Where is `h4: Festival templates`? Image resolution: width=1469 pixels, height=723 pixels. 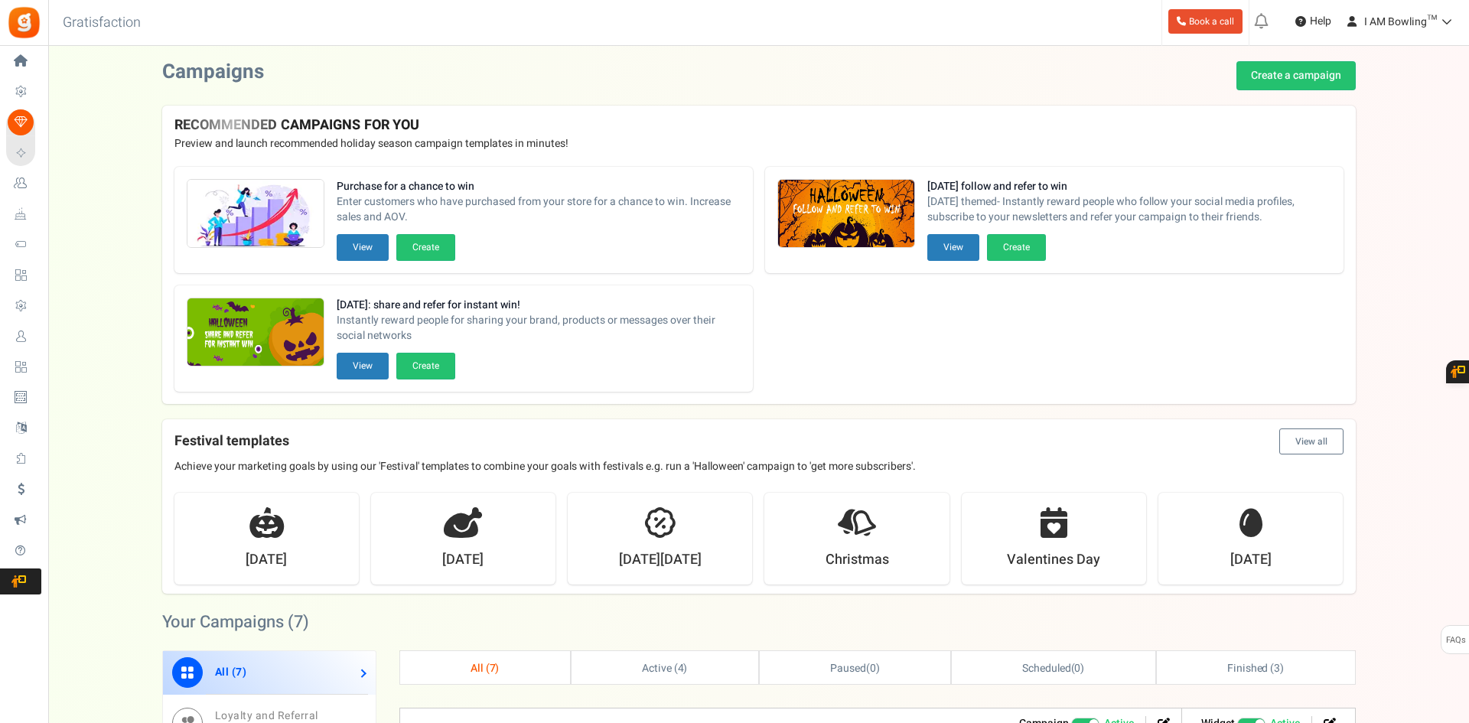 h4: Festival templates is located at coordinates (759, 441).